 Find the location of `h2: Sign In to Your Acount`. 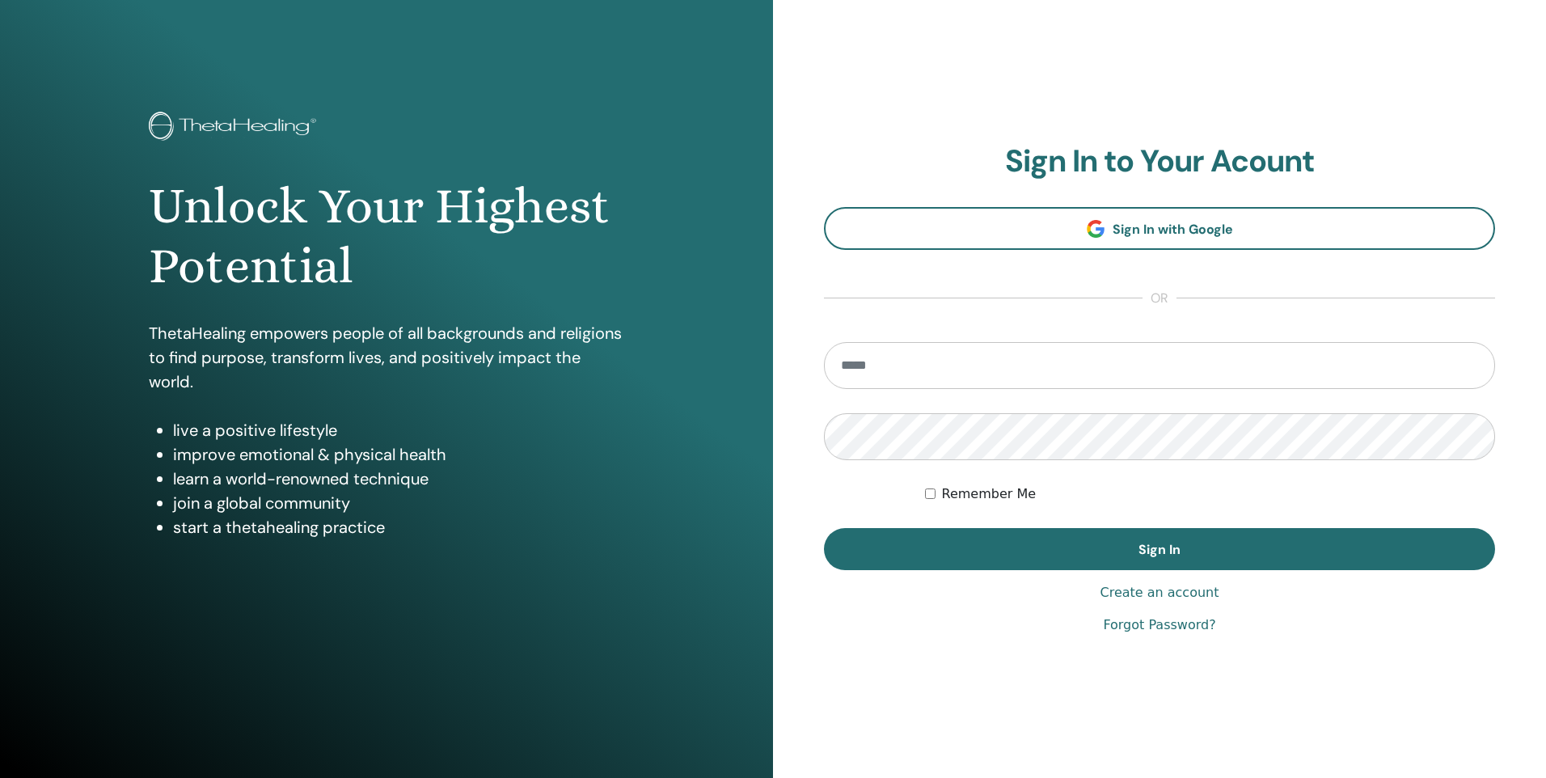

h2: Sign In to Your Acount is located at coordinates (1159, 162).